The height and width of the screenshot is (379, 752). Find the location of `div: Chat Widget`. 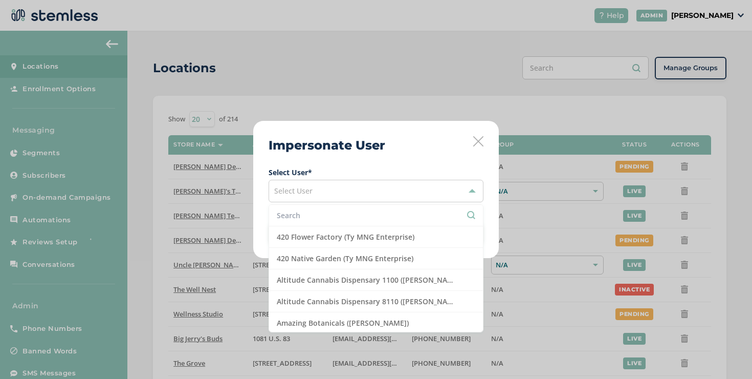

div: Chat Widget is located at coordinates (727, 354).